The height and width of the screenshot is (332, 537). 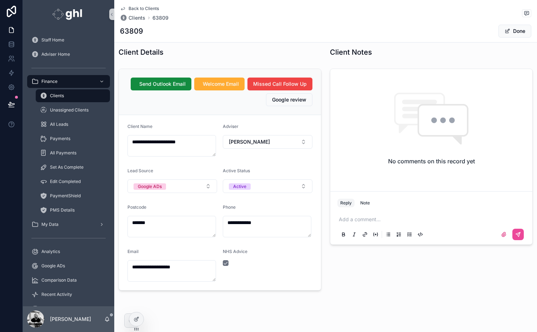 What do you see at coordinates (69, 224) in the screenshot?
I see `a: My Data` at bounding box center [69, 224].